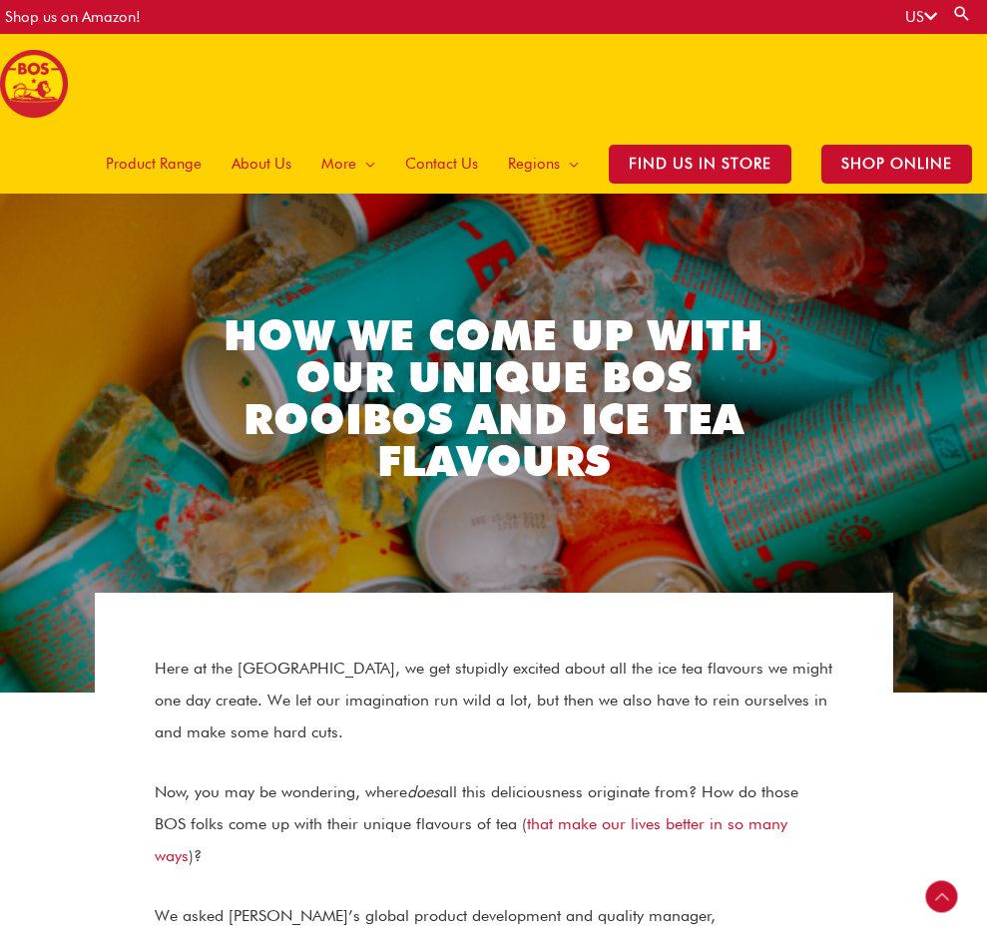 The image size is (987, 942). I want to click on a: More, so click(348, 164).